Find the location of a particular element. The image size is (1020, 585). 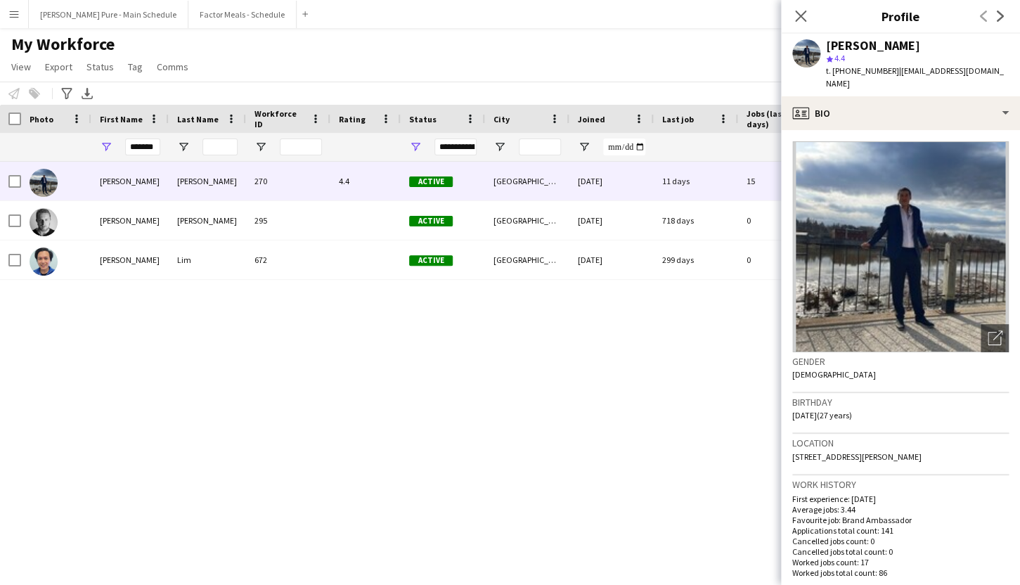

a: View is located at coordinates (21, 67).